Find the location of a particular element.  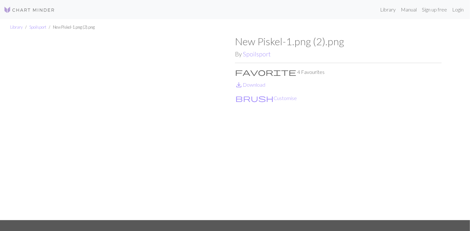

img: Logo is located at coordinates (29, 10).